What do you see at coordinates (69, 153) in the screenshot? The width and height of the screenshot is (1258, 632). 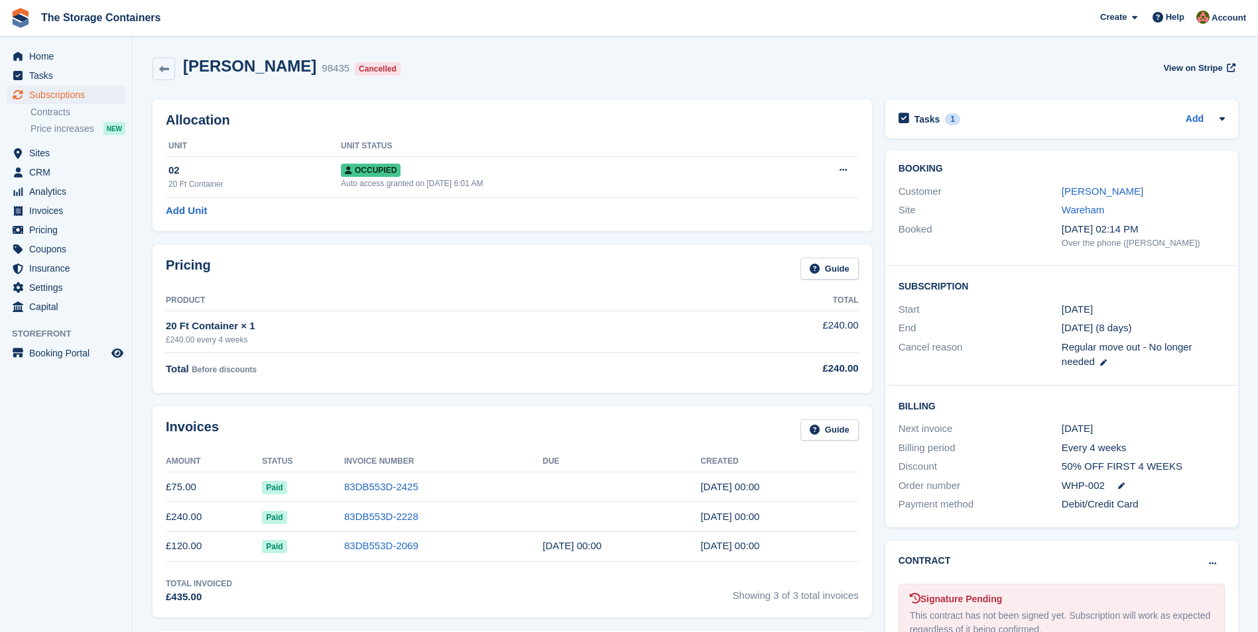 I see `span: Sites` at bounding box center [69, 153].